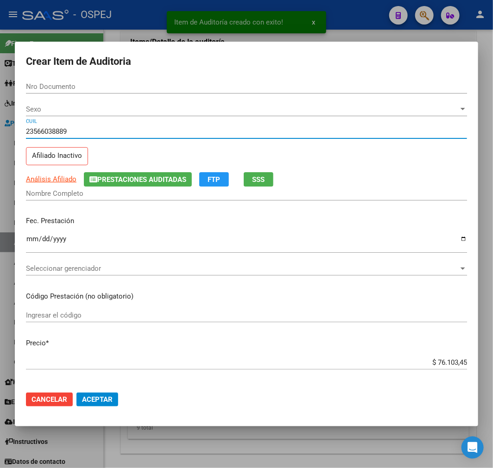 This screenshot has width=493, height=468. I want to click on span: SSS, so click(258, 180).